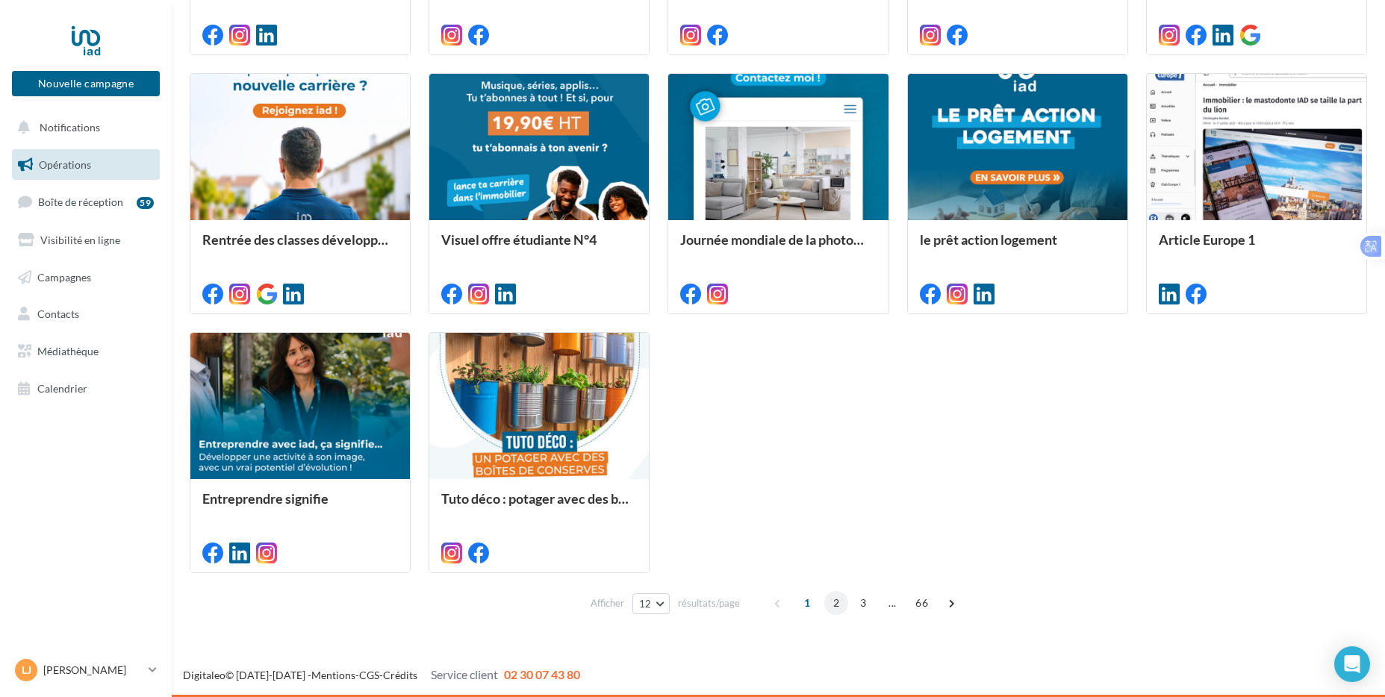 This screenshot has height=697, width=1385. What do you see at coordinates (709, 603) in the screenshot?
I see `span: résultats/page` at bounding box center [709, 603].